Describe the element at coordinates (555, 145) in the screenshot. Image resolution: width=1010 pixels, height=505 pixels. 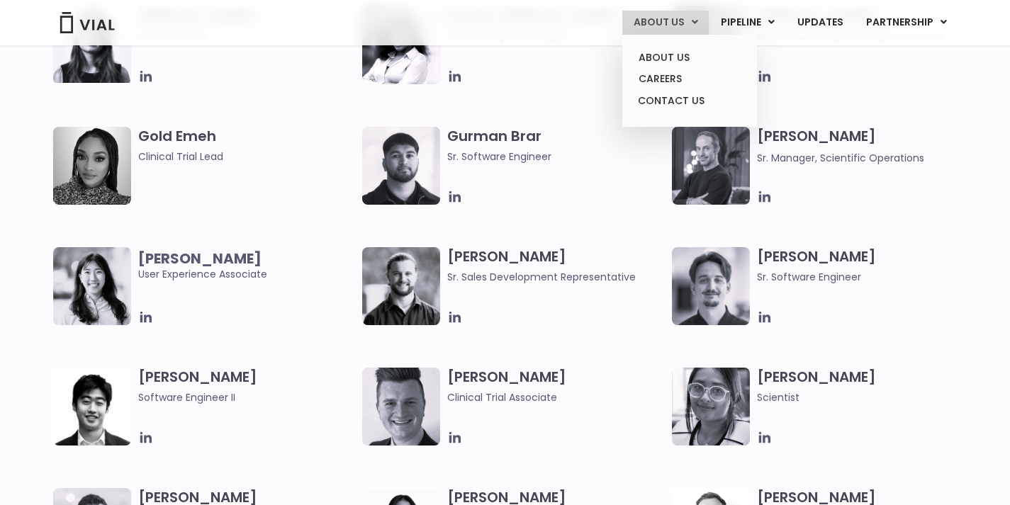
I see `h3: Gurman Brar` at that location.